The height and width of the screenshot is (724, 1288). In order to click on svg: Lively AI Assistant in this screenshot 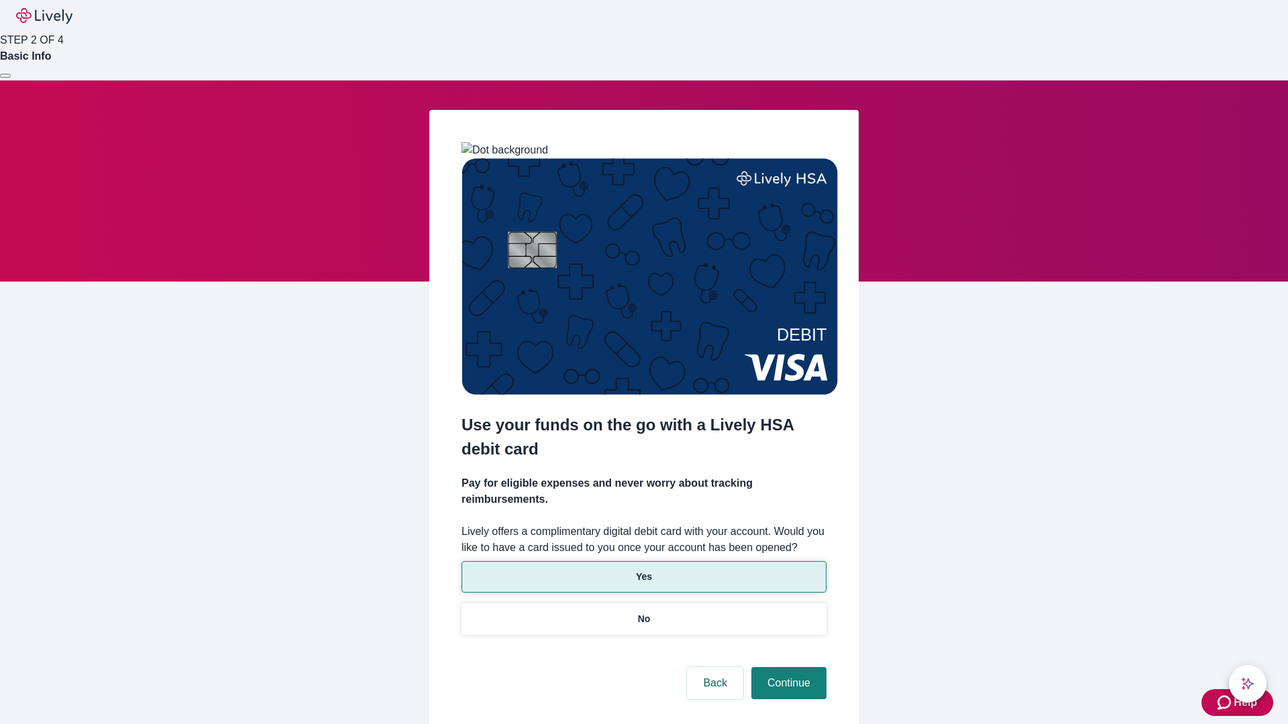, I will do `click(1247, 684)`.